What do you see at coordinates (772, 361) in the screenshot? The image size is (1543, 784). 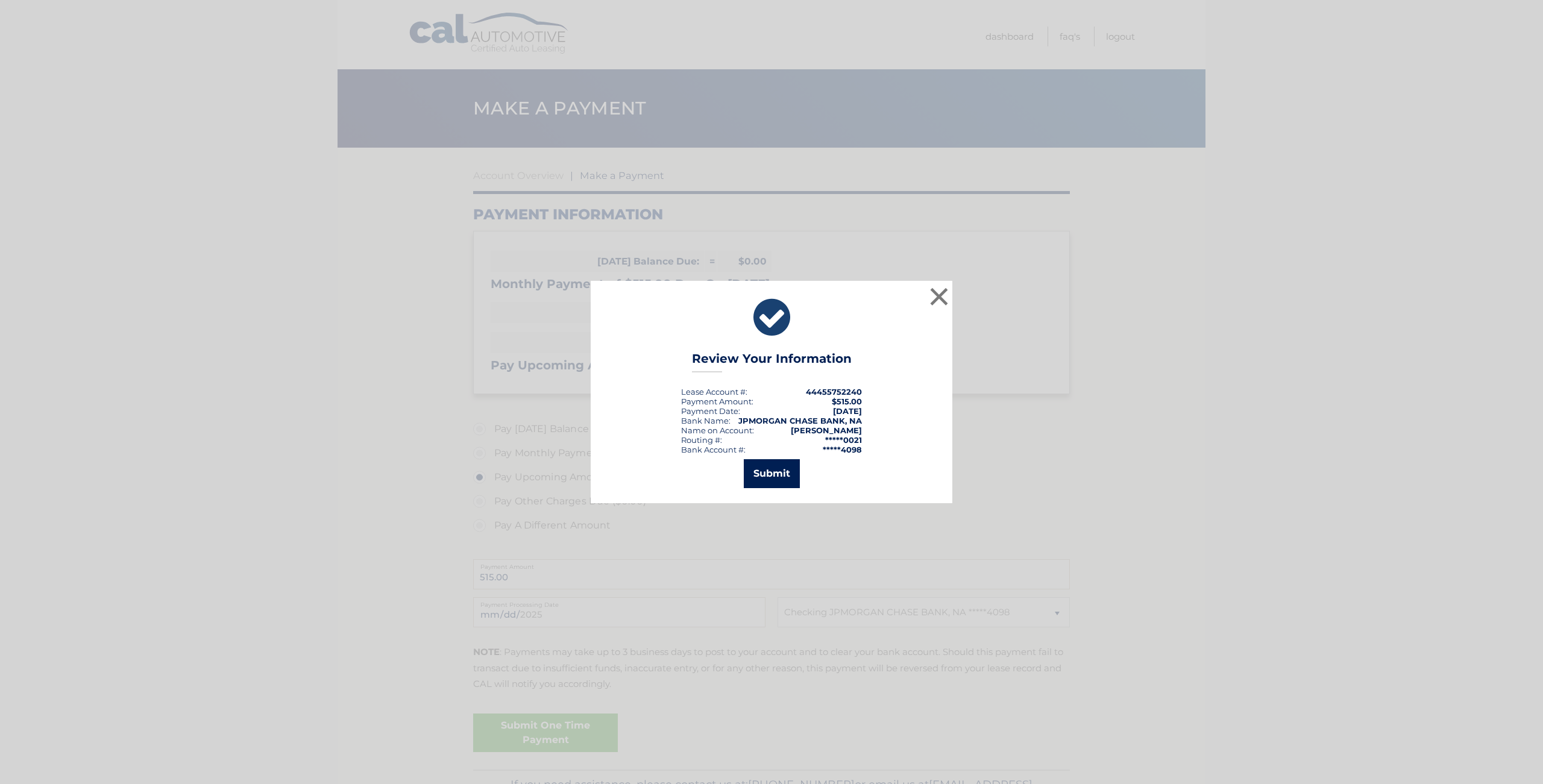 I see `h3: Review Your Information` at bounding box center [772, 361].